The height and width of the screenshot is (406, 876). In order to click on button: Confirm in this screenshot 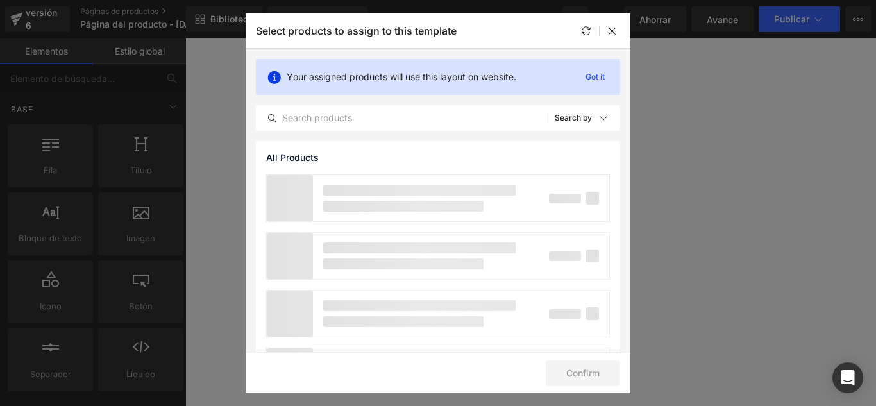, I will do `click(583, 373)`.